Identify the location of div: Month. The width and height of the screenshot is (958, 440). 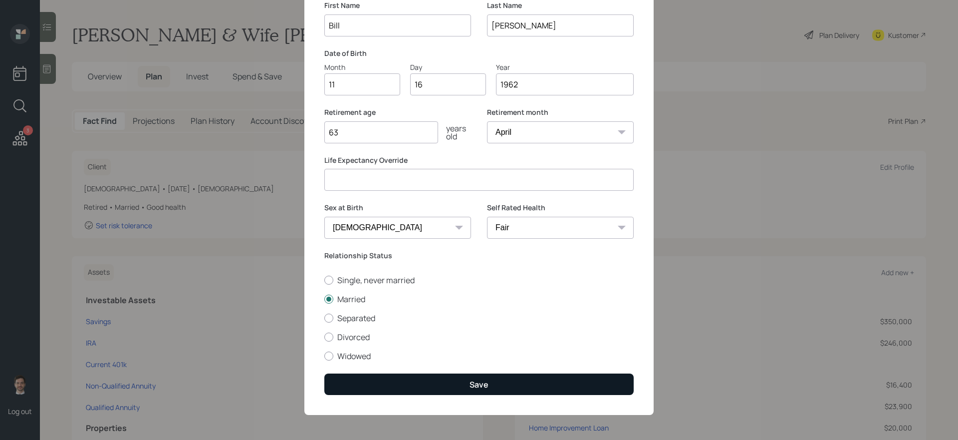
(362, 67).